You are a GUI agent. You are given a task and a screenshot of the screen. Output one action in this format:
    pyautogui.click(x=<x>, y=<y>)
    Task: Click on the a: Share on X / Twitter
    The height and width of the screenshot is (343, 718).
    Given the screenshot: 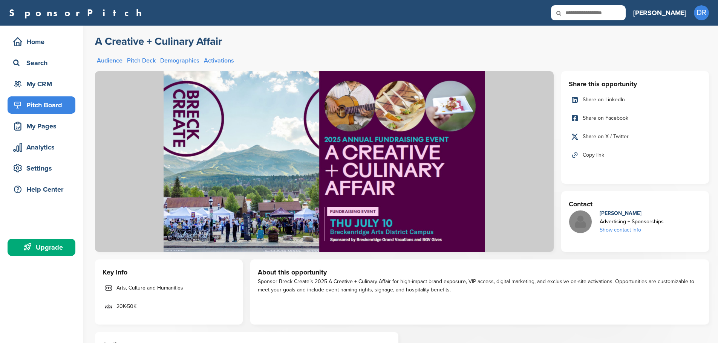 What is the action you would take?
    pyautogui.click(x=635, y=137)
    